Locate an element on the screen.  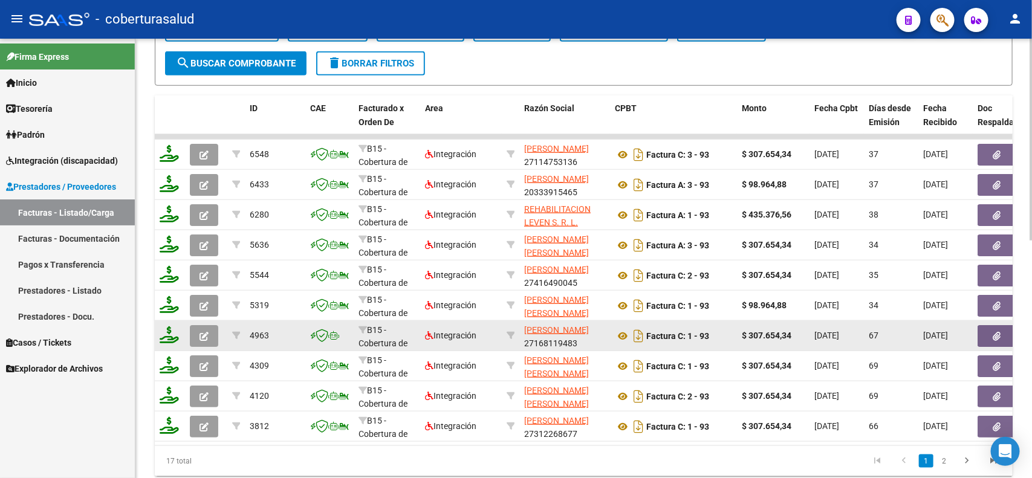
a: 1 is located at coordinates (926, 461).